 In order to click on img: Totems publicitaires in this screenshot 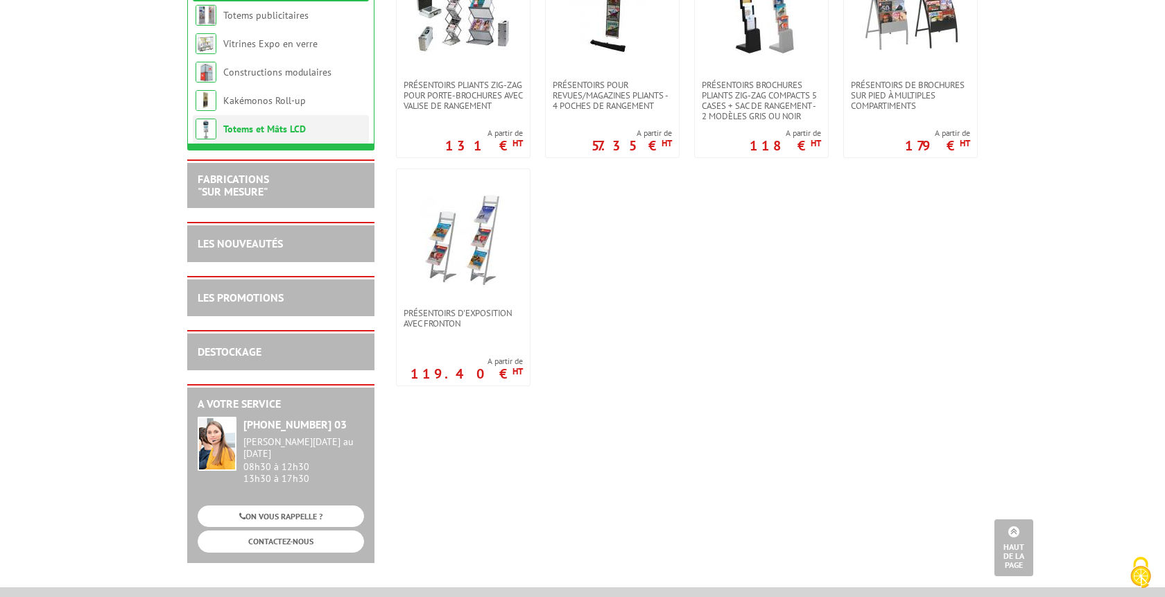, I will do `click(206, 15)`.